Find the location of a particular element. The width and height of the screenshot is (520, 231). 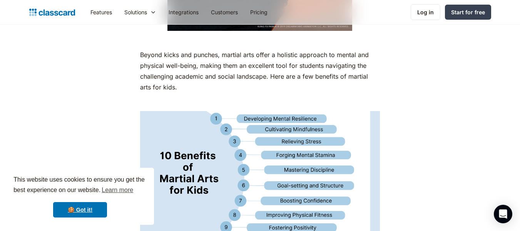

div: Start for free is located at coordinates (468, 12).